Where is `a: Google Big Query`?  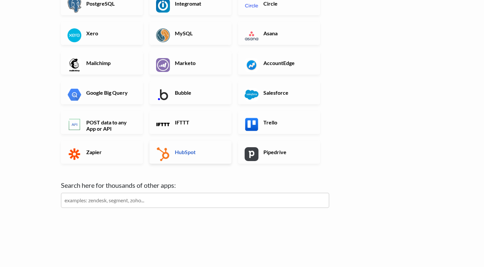 a: Google Big Query is located at coordinates (102, 93).